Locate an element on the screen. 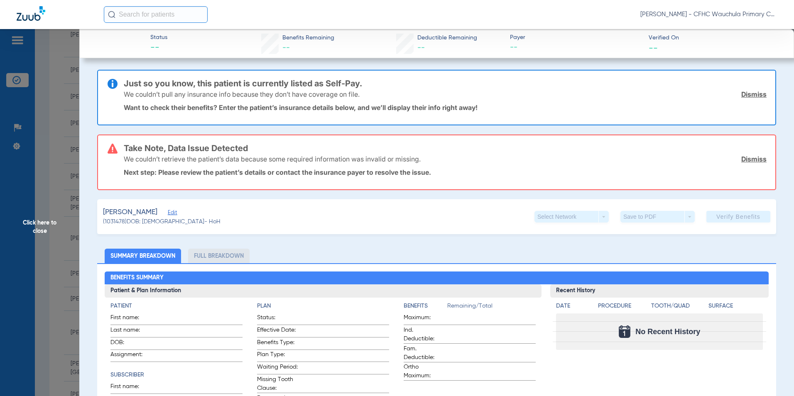 The width and height of the screenshot is (794, 396). app-breakdown-title: Patient is located at coordinates (177, 306).